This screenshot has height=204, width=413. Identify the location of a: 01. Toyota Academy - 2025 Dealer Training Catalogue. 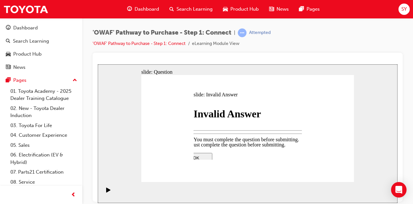
(44, 95).